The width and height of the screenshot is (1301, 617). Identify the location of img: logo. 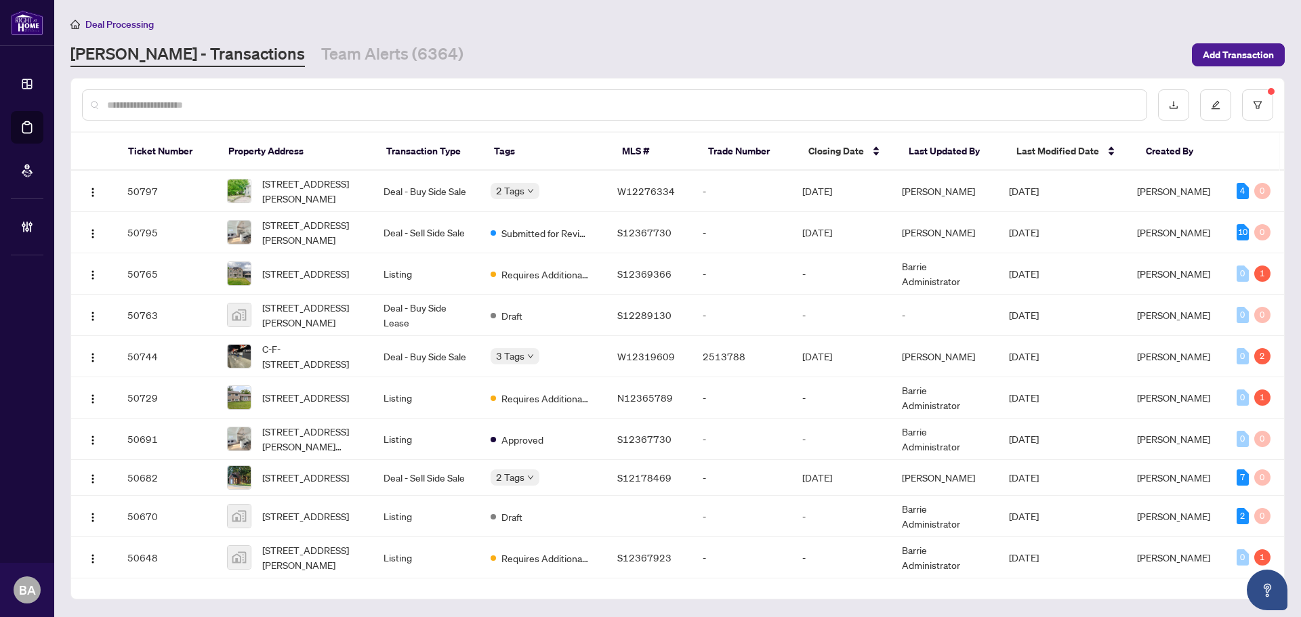
(27, 22).